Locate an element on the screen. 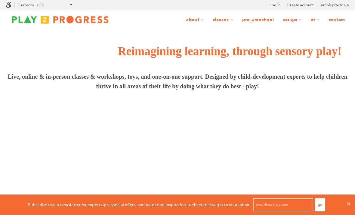 The width and height of the screenshot is (355, 215). a: About is located at coordinates (195, 20).